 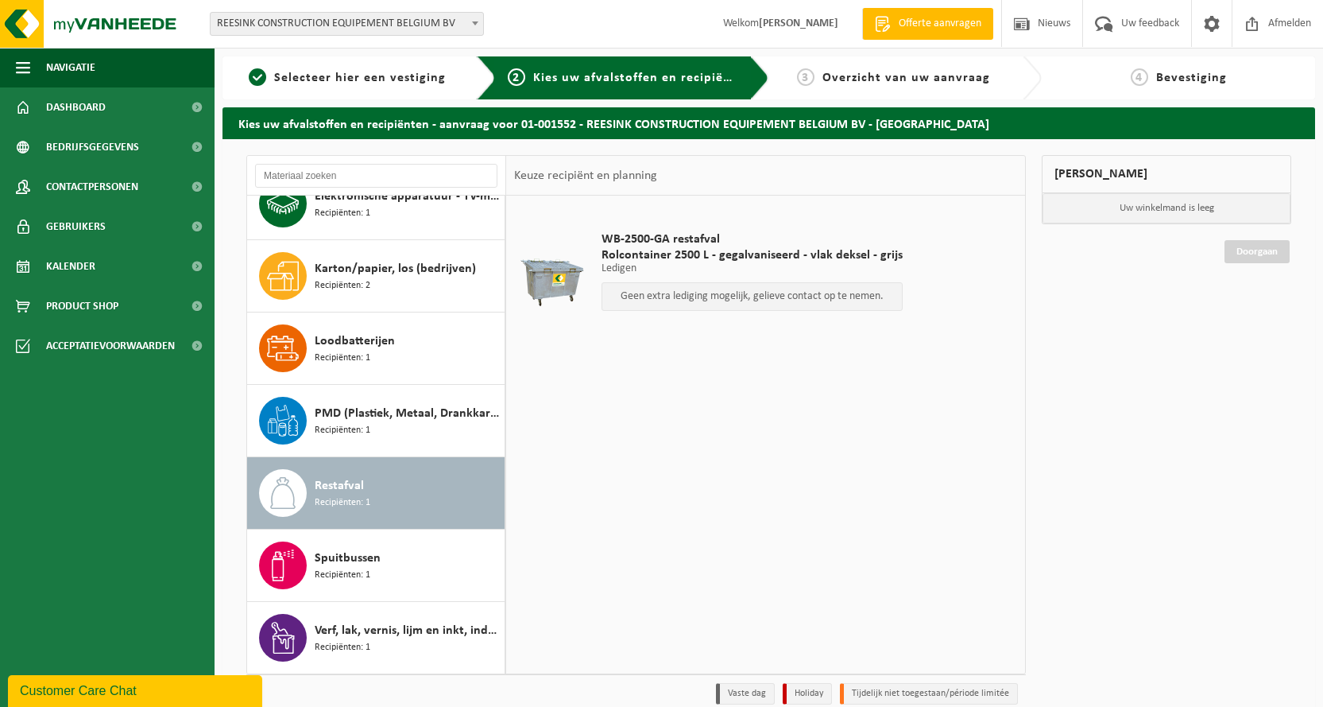 What do you see at coordinates (517, 77) in the screenshot?
I see `span: 2` at bounding box center [517, 77].